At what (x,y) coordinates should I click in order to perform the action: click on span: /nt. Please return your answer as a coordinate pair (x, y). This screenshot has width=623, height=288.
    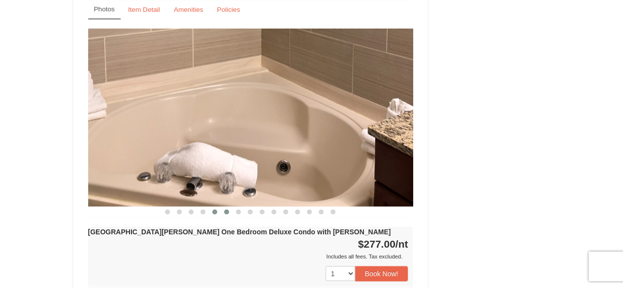
    Looking at the image, I should click on (402, 243).